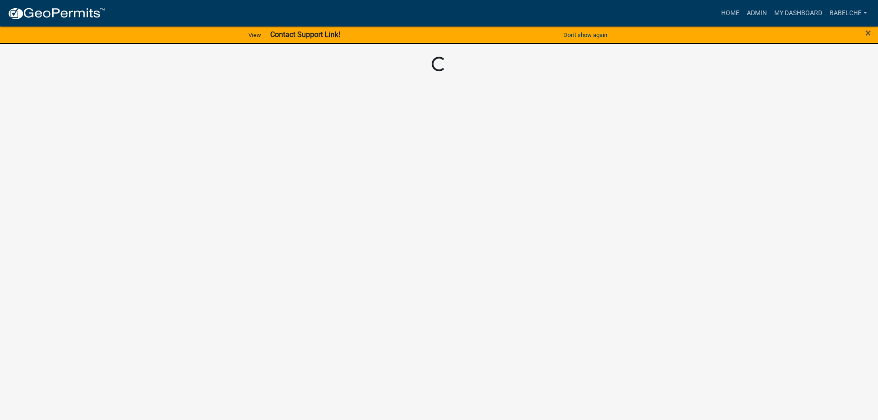 The image size is (878, 420). Describe the element at coordinates (305, 34) in the screenshot. I see `strong: Contact Support Link!` at that location.